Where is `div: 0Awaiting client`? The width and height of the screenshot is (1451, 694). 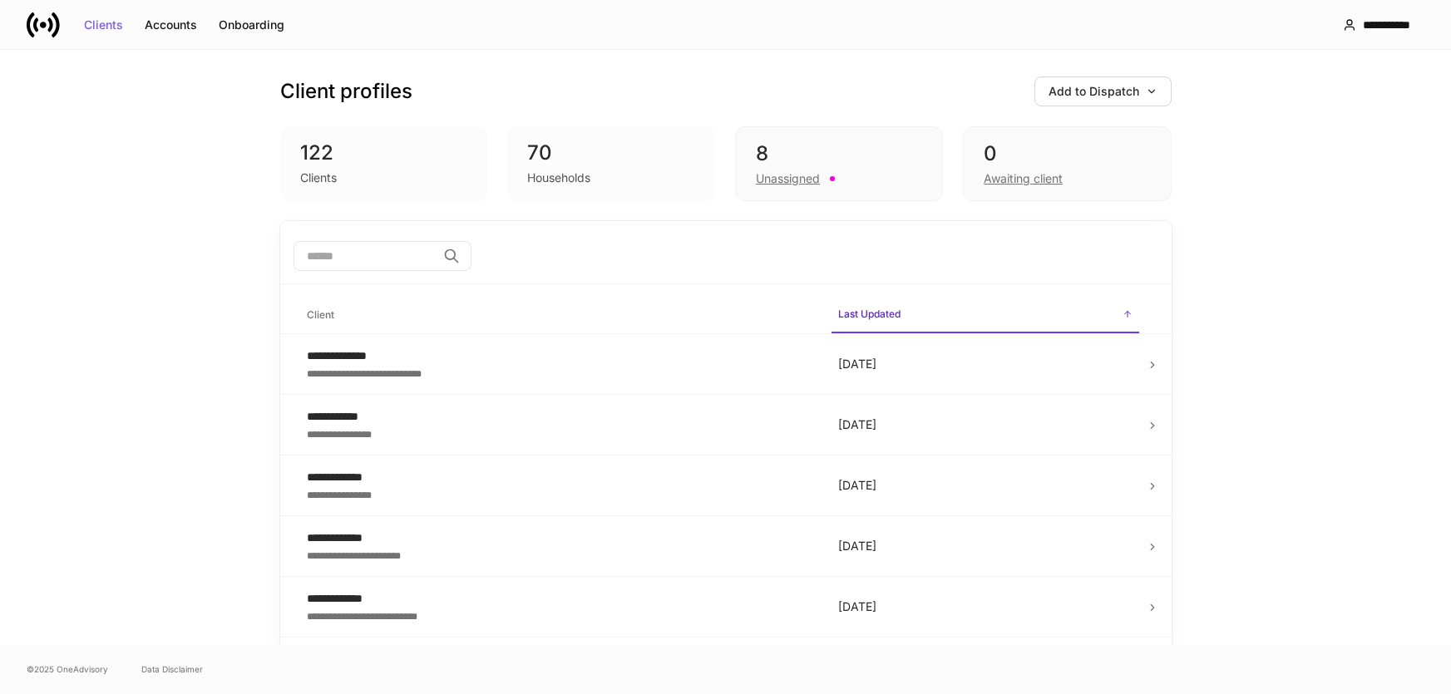
div: 0Awaiting client is located at coordinates (1066, 164).